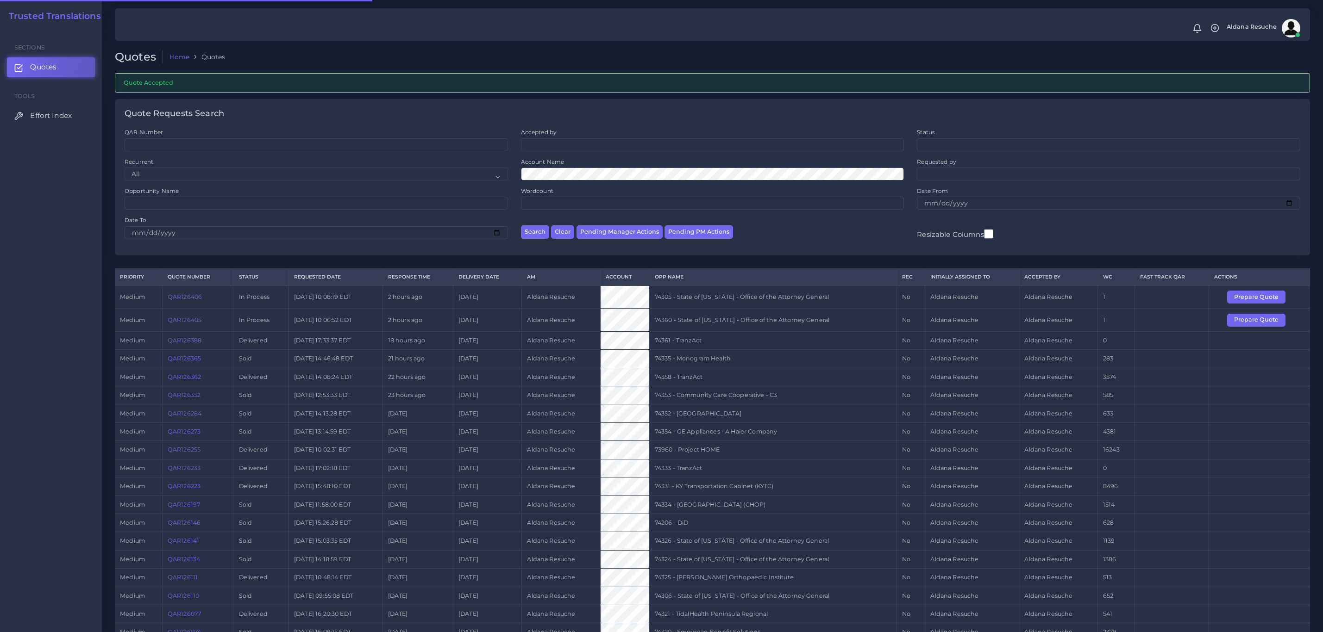 This screenshot has height=632, width=1323. Describe the element at coordinates (773, 377) in the screenshot. I see `td: 74358 - TranzAct` at that location.